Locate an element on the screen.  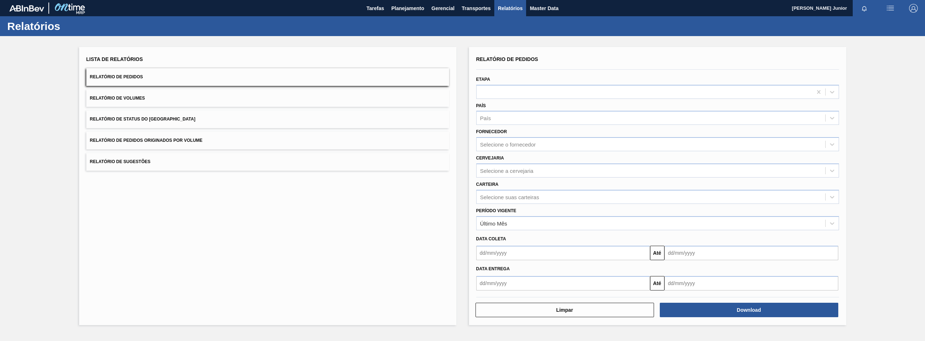
label: Carteira is located at coordinates (487, 185).